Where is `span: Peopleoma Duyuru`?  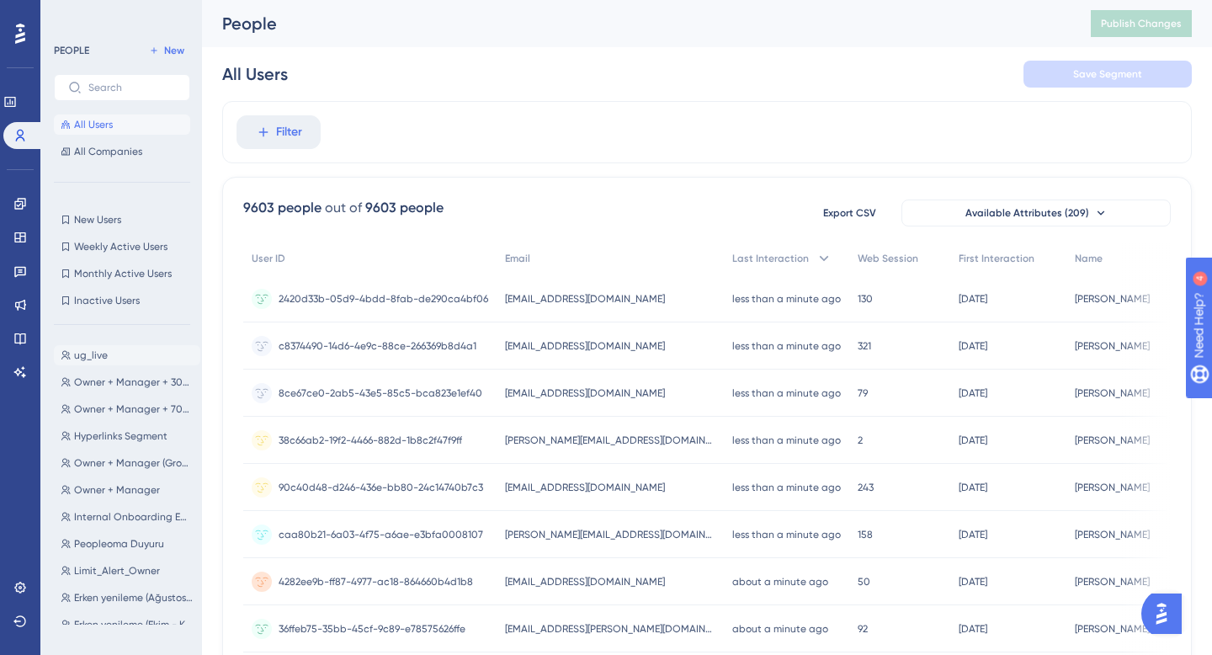
span: Peopleoma Duyuru is located at coordinates (119, 544).